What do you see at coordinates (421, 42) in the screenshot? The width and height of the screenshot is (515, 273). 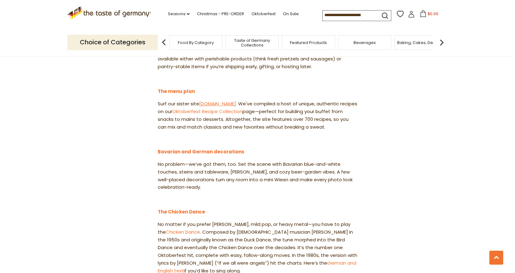 I see `a: Baking, Cakes, Desserts` at bounding box center [421, 42].